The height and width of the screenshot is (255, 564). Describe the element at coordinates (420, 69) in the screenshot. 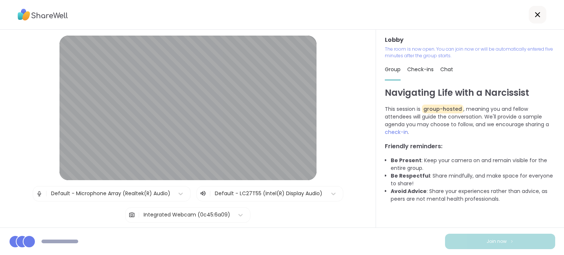

I see `span: Check-ins` at that location.